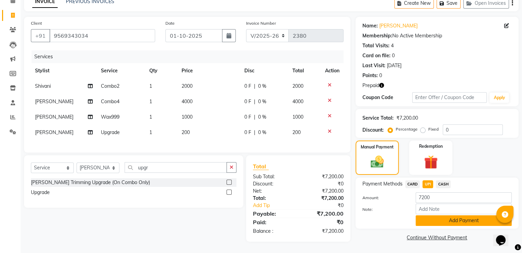 This screenshot has width=522, height=253. I want to click on th: Qty, so click(161, 71).